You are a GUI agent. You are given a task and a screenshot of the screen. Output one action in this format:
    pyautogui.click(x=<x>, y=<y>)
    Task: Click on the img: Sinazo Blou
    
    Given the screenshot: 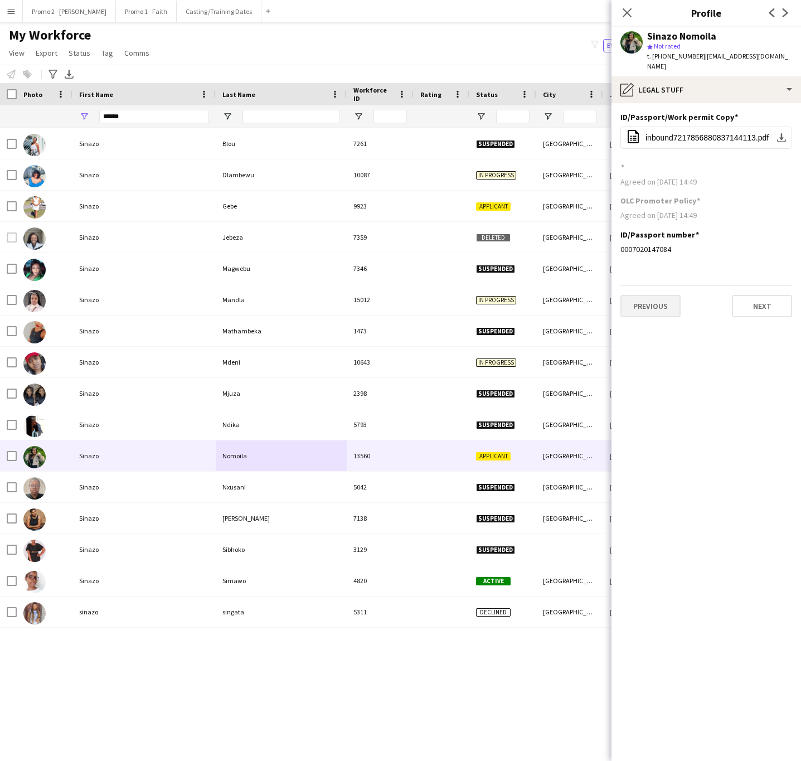 What is the action you would take?
    pyautogui.click(x=35, y=145)
    